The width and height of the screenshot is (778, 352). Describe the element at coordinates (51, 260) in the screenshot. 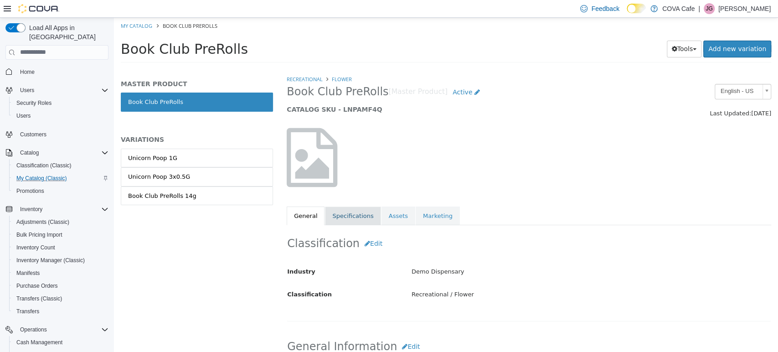

I see `a: Inventory Manager (Classic)` at that location.